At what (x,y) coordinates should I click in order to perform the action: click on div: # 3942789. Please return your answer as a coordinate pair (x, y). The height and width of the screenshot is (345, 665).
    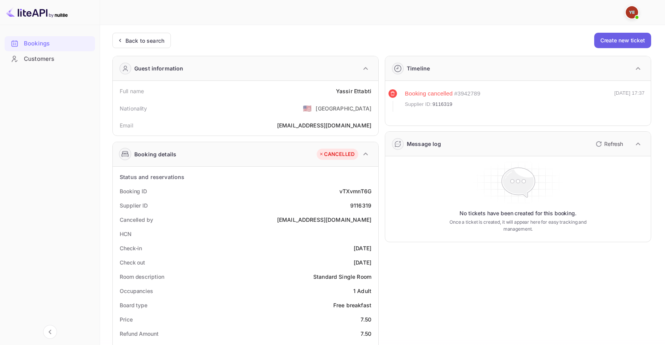
    Looking at the image, I should click on (467, 94).